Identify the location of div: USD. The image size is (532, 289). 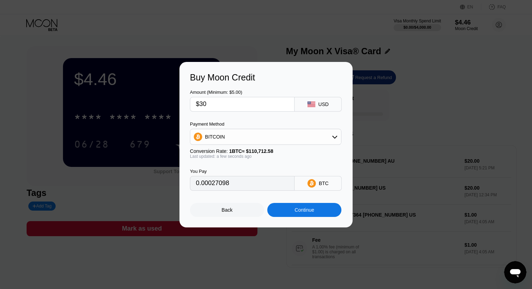
(324, 104).